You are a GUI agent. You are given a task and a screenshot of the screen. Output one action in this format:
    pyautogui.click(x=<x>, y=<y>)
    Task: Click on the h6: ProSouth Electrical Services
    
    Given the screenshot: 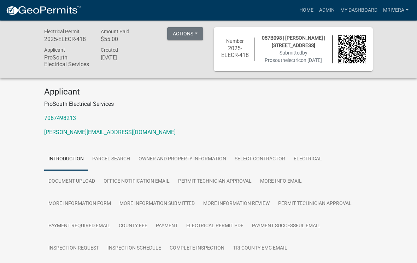 What is the action you would take?
    pyautogui.click(x=67, y=61)
    